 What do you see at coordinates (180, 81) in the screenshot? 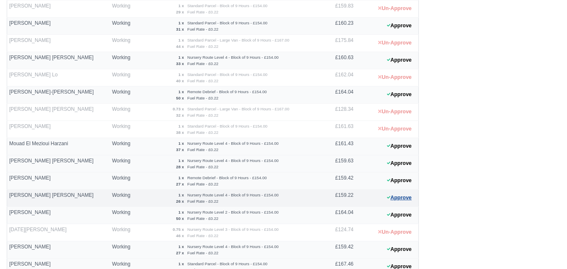
I see `strong: 40 x` at bounding box center [180, 81].